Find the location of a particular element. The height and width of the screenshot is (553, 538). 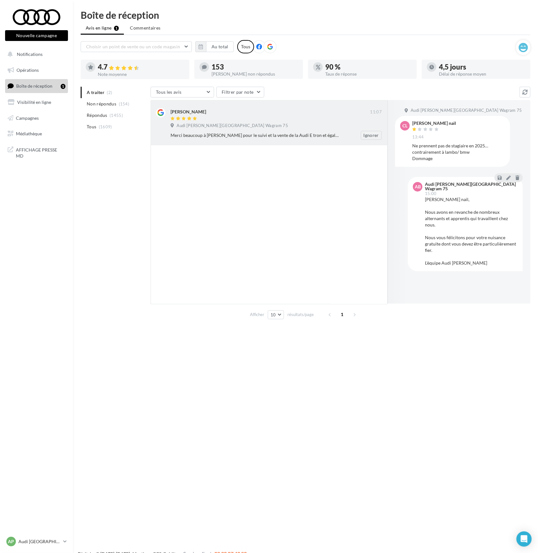

span: CL is located at coordinates (405, 126).